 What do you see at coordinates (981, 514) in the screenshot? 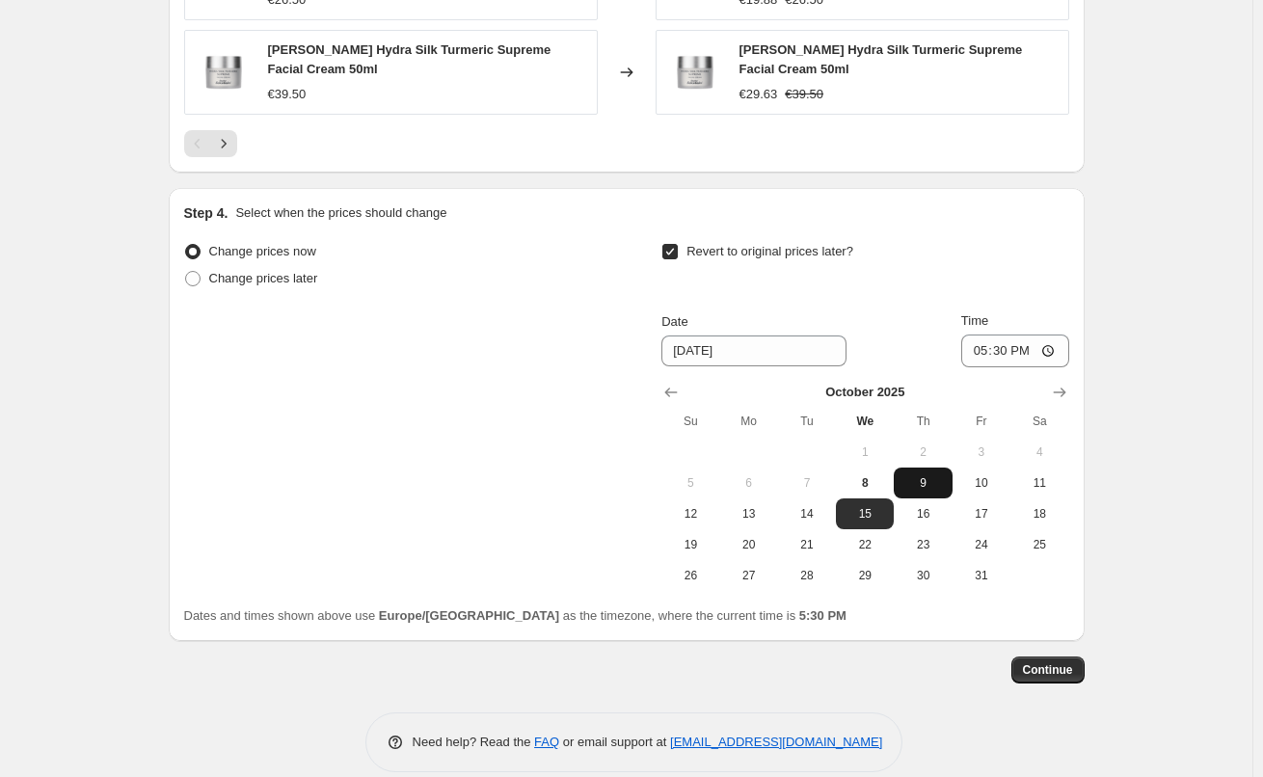
I see `button: Friday October 17 2025` at bounding box center [981, 514].